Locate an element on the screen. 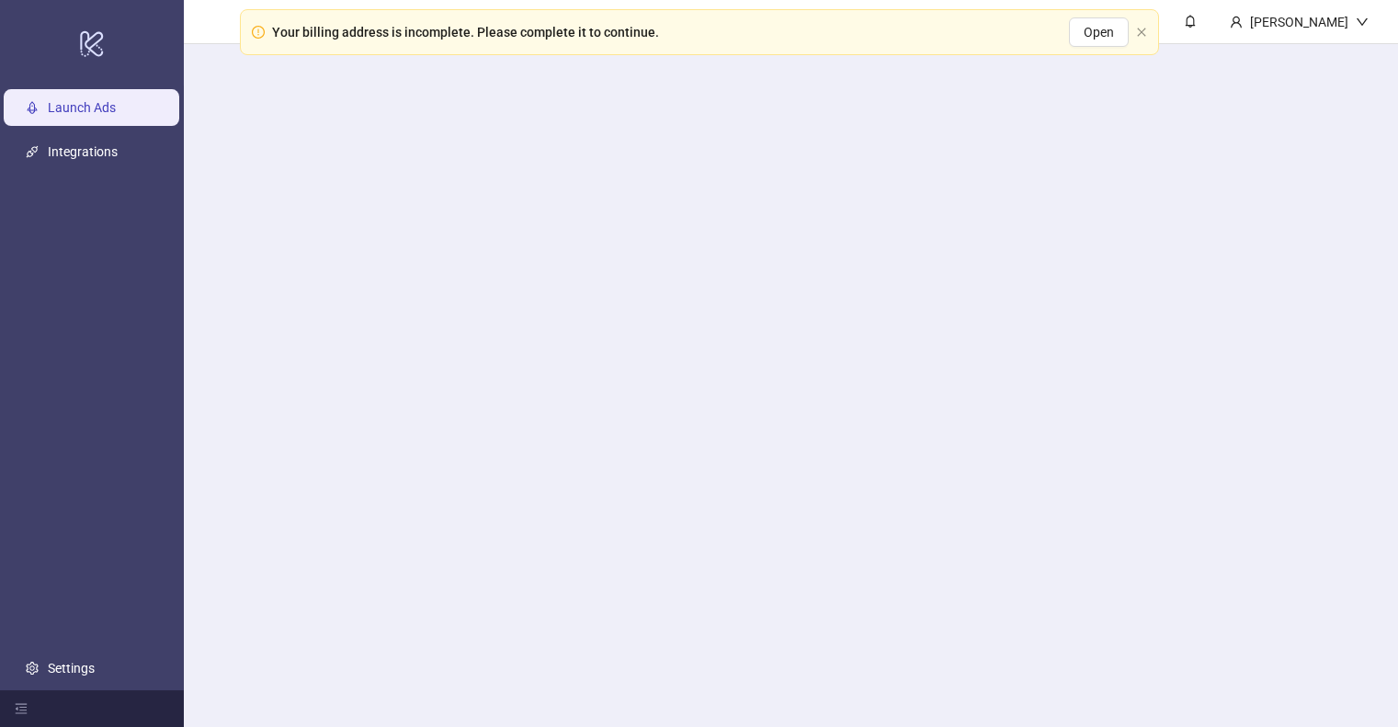 Image resolution: width=1398 pixels, height=727 pixels. div: Your billing address is incomplete. Please complete it to continue. is located at coordinates (465, 32).